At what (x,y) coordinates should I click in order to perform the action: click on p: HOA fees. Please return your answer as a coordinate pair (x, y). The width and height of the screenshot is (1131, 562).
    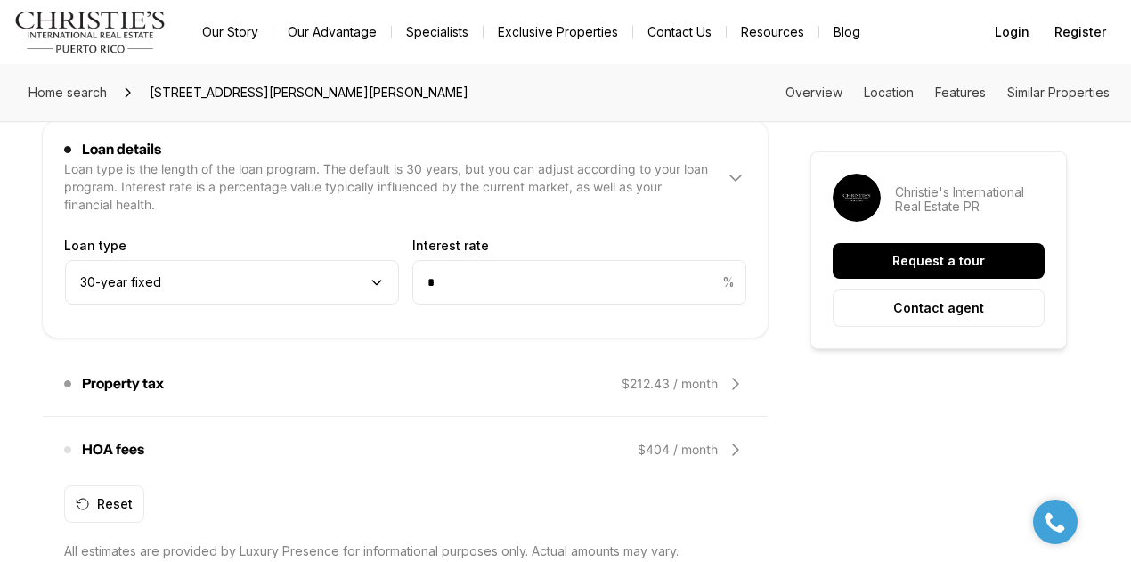
    Looking at the image, I should click on (113, 450).